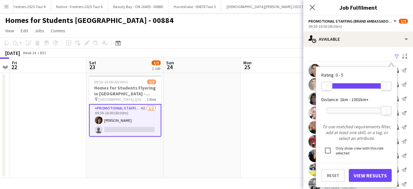  Describe the element at coordinates (358, 39) in the screenshot. I see `div: Available` at that location.